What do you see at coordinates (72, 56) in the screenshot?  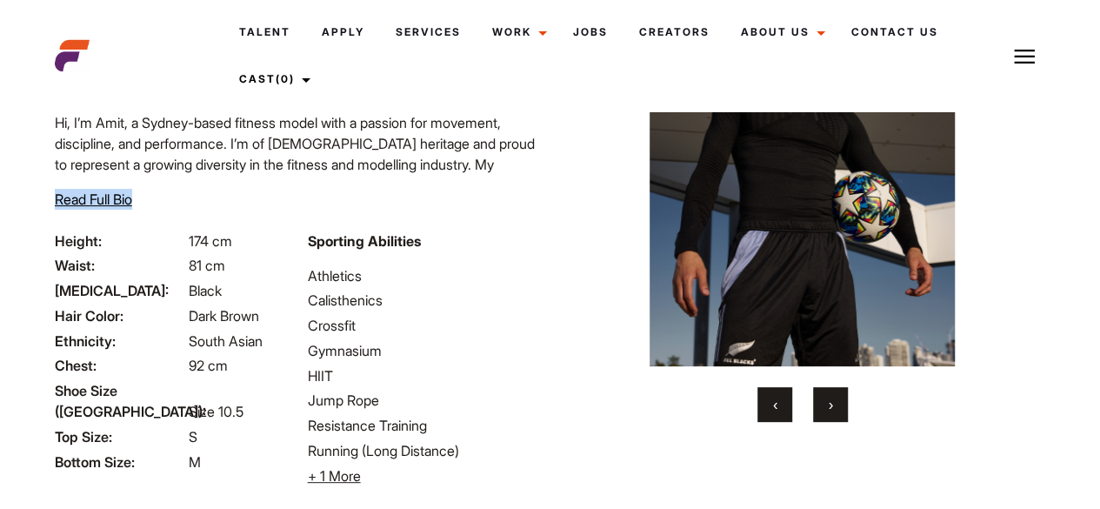 I see `img: cropped-aefm-brand-fav-22-square.png` at bounding box center [72, 56].